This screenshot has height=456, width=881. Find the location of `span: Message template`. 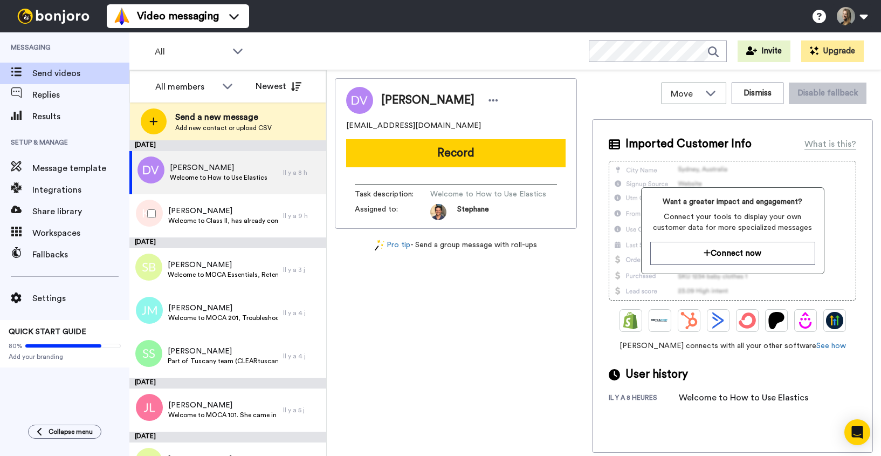

span: Message template is located at coordinates (81, 168).